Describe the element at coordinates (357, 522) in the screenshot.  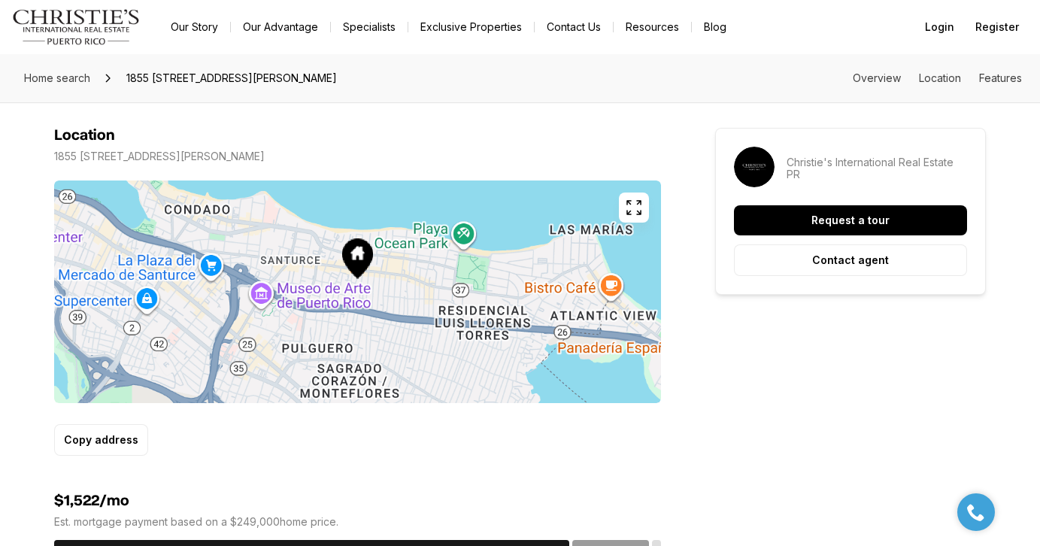
I see `p: Est. mortgage payment based on a $249,000 home price.` at that location.